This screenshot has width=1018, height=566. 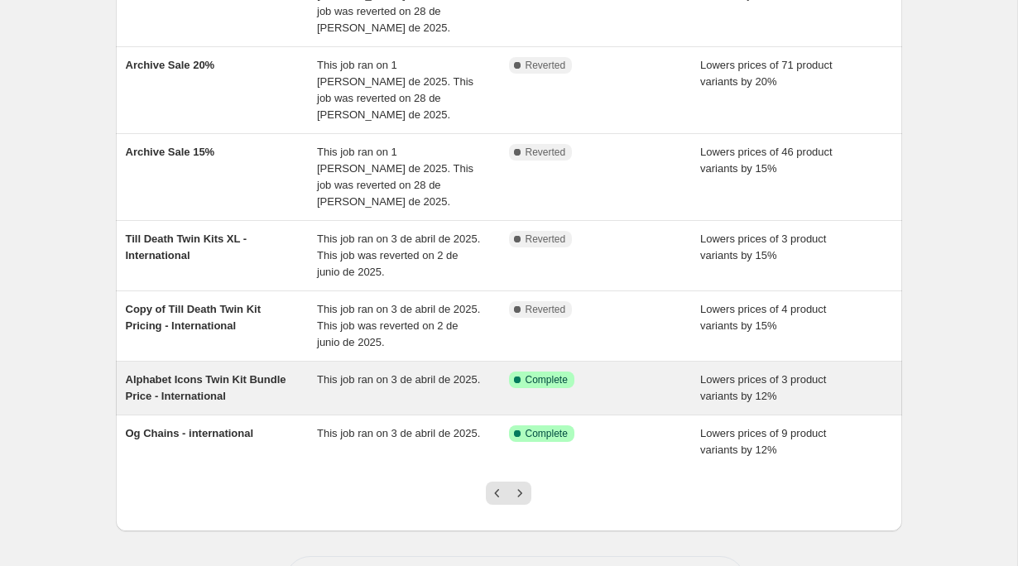 What do you see at coordinates (763, 441) in the screenshot?
I see `span: Lowers prices of 9 product variants by 12%` at bounding box center [763, 441].